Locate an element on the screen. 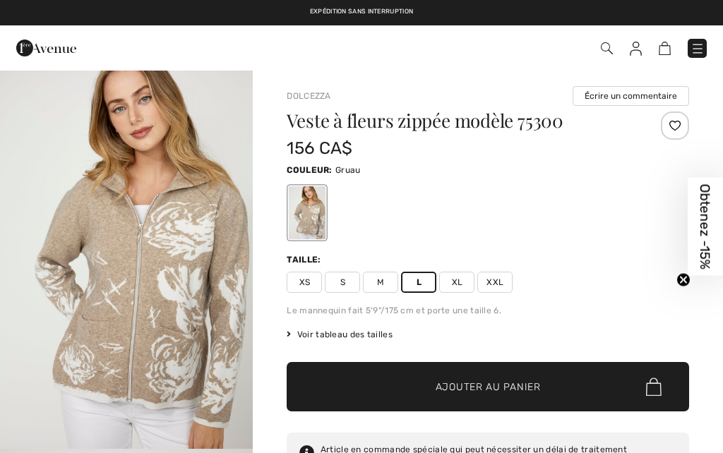 This screenshot has width=723, height=453. img: Recherche is located at coordinates (606, 48).